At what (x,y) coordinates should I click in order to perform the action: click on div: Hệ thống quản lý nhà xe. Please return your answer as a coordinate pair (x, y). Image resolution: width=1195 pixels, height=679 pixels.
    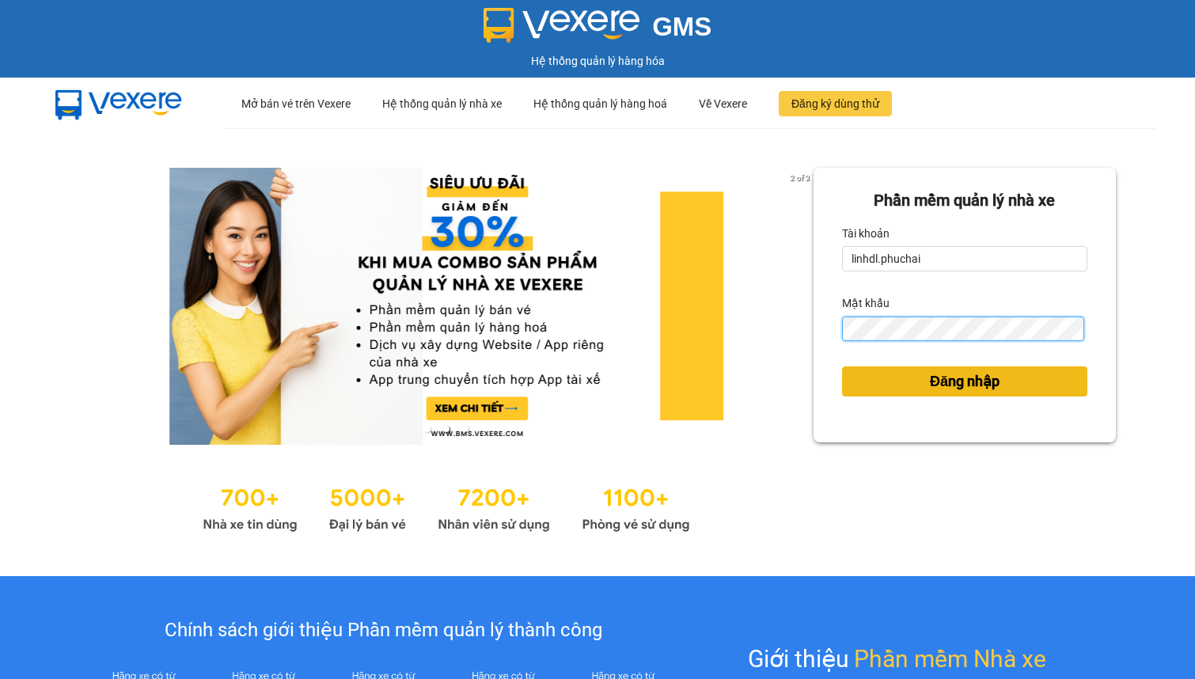
    Looking at the image, I should click on (442, 104).